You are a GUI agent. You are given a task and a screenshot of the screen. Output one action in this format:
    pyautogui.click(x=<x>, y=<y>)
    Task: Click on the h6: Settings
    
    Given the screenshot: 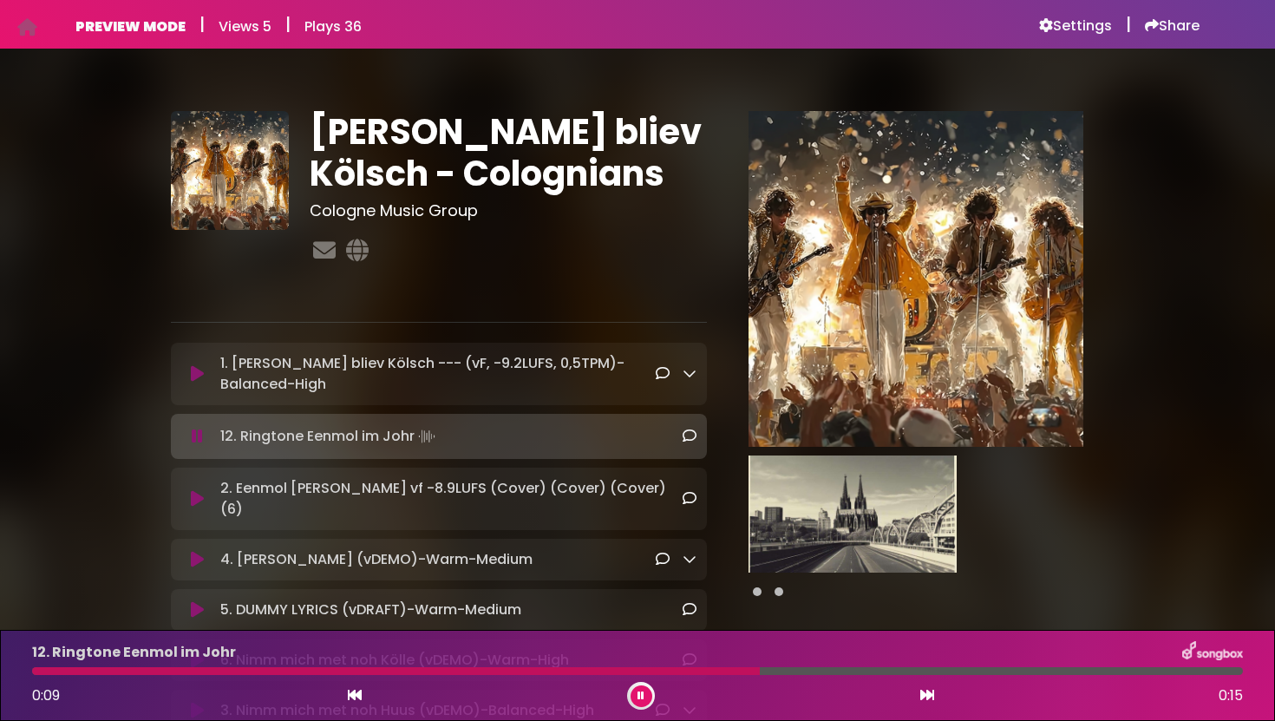 What is the action you would take?
    pyautogui.click(x=1076, y=26)
    